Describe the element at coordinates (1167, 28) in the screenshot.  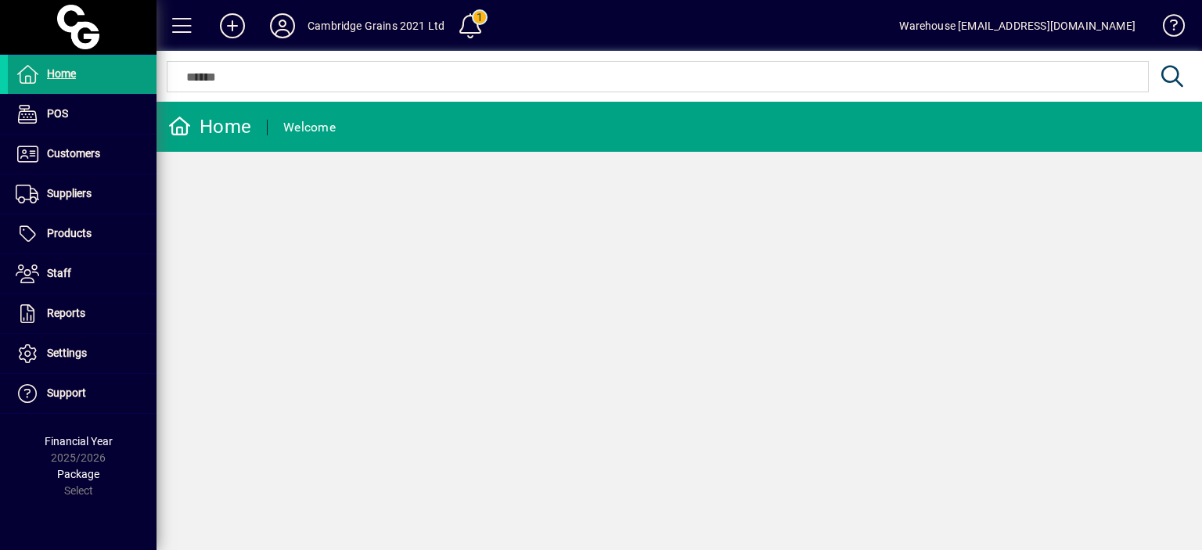
I see `a: Knowledge Base` at that location.